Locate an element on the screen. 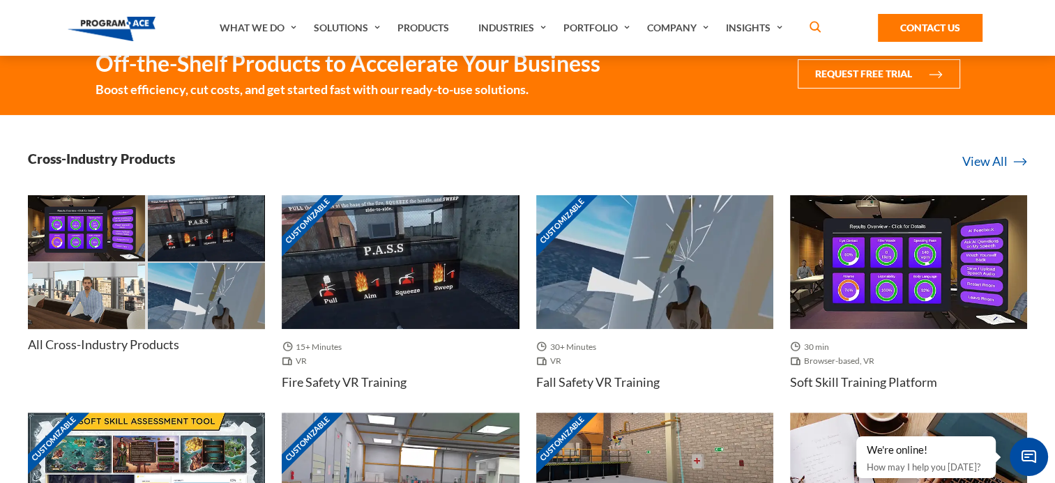 The image size is (1055, 483). img: Program-Ace is located at coordinates (112, 29).